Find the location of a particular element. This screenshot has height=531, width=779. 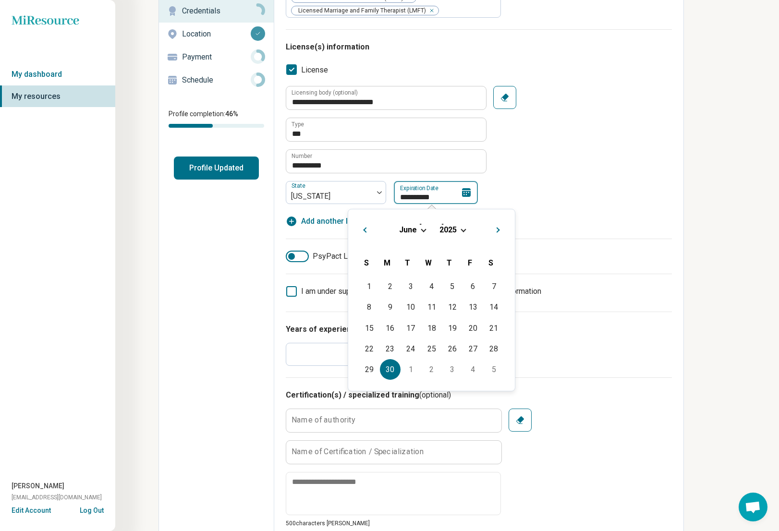

span: F is located at coordinates (470, 263).